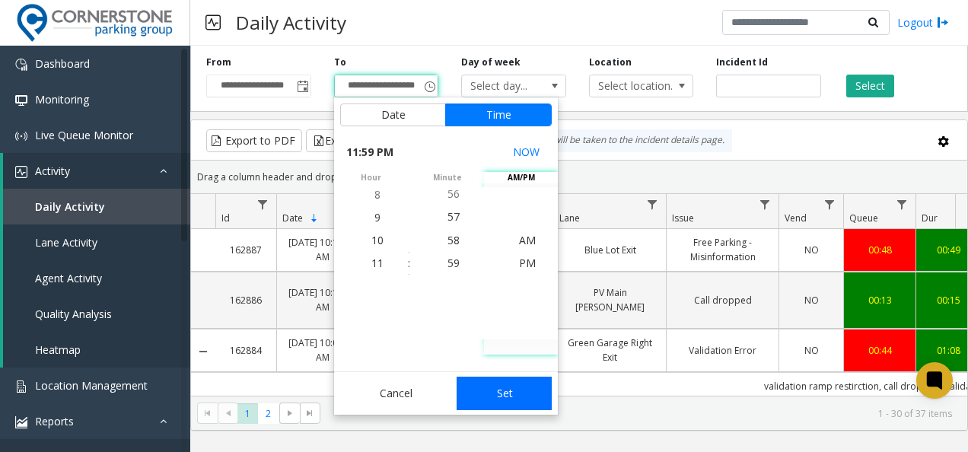  What do you see at coordinates (742, 62) in the screenshot?
I see `label: Incident Id` at bounding box center [742, 62].